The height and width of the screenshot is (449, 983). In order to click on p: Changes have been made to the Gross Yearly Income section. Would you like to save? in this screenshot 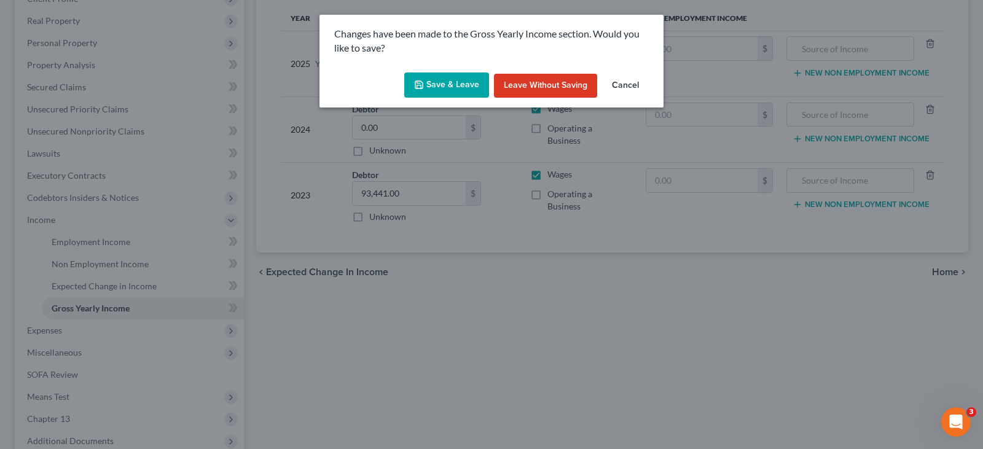, I will do `click(492, 41)`.